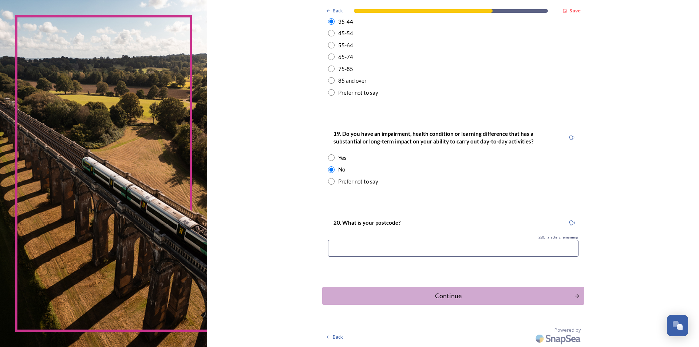 This screenshot has height=347, width=699. Describe the element at coordinates (367, 222) in the screenshot. I see `strong: 20. What is your postcode?` at that location.